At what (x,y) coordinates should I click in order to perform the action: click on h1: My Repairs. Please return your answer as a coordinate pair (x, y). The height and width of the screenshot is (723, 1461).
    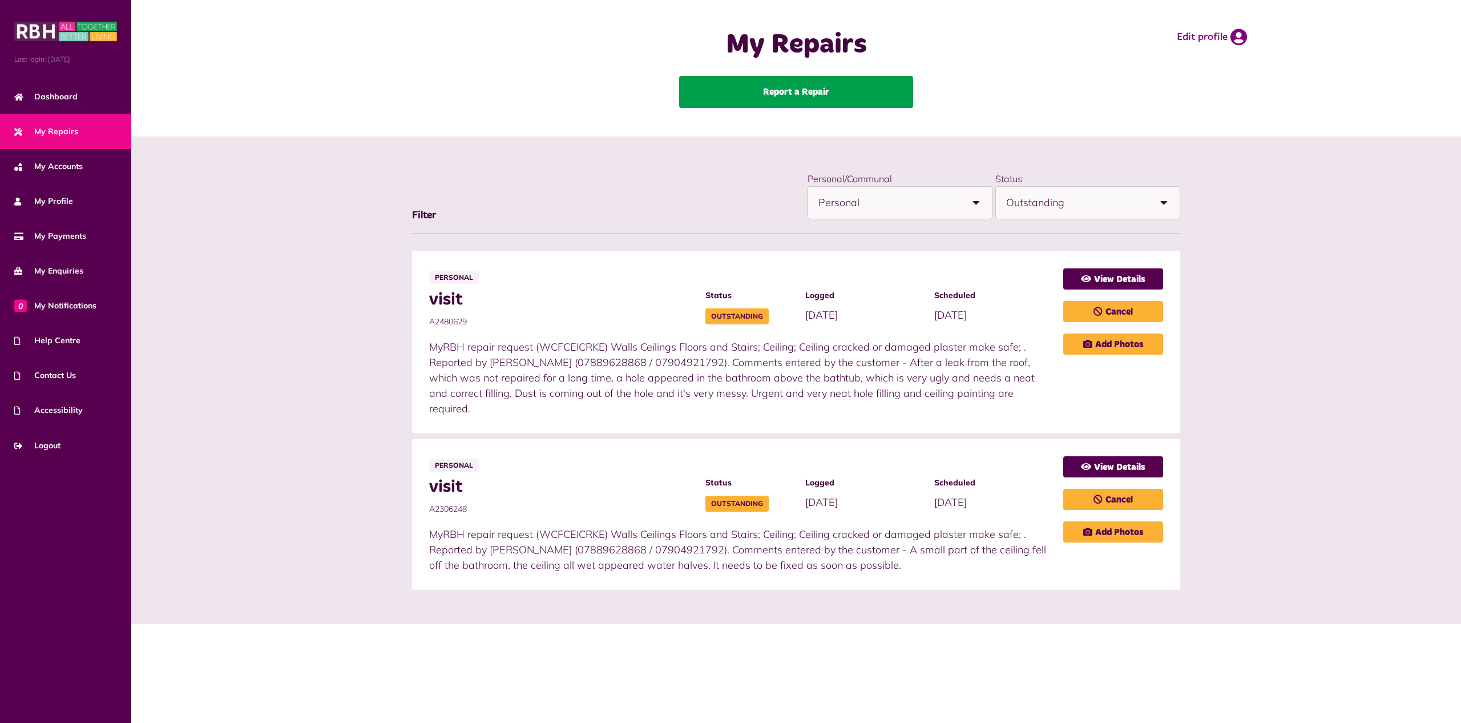
    Looking at the image, I should click on (796, 45).